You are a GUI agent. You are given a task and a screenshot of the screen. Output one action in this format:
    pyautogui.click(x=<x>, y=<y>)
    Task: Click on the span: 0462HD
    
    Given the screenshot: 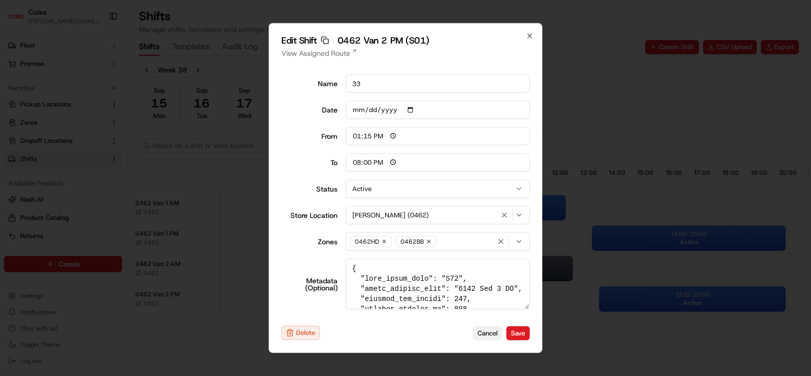 What is the action you would take?
    pyautogui.click(x=367, y=242)
    